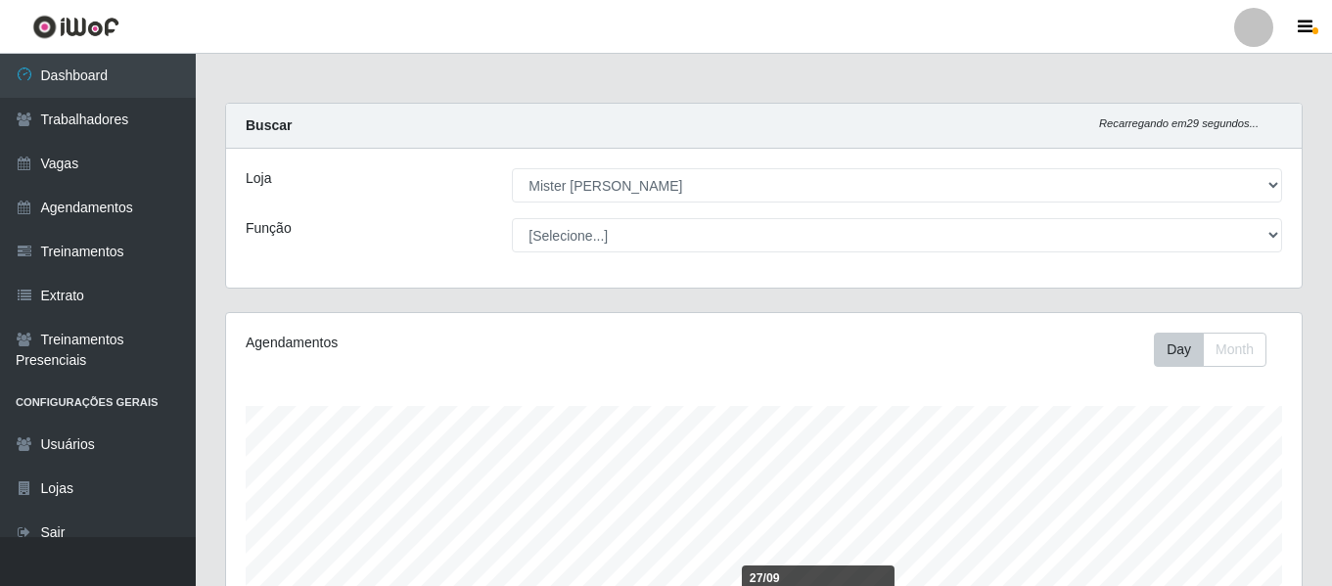 The image size is (1332, 586). What do you see at coordinates (258, 178) in the screenshot?
I see `label: Loja` at bounding box center [258, 178].